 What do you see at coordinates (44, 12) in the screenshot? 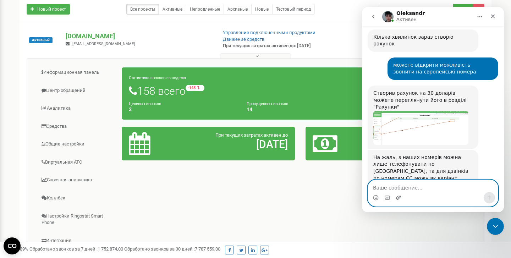
I see `p: Активен` at bounding box center [44, 12].